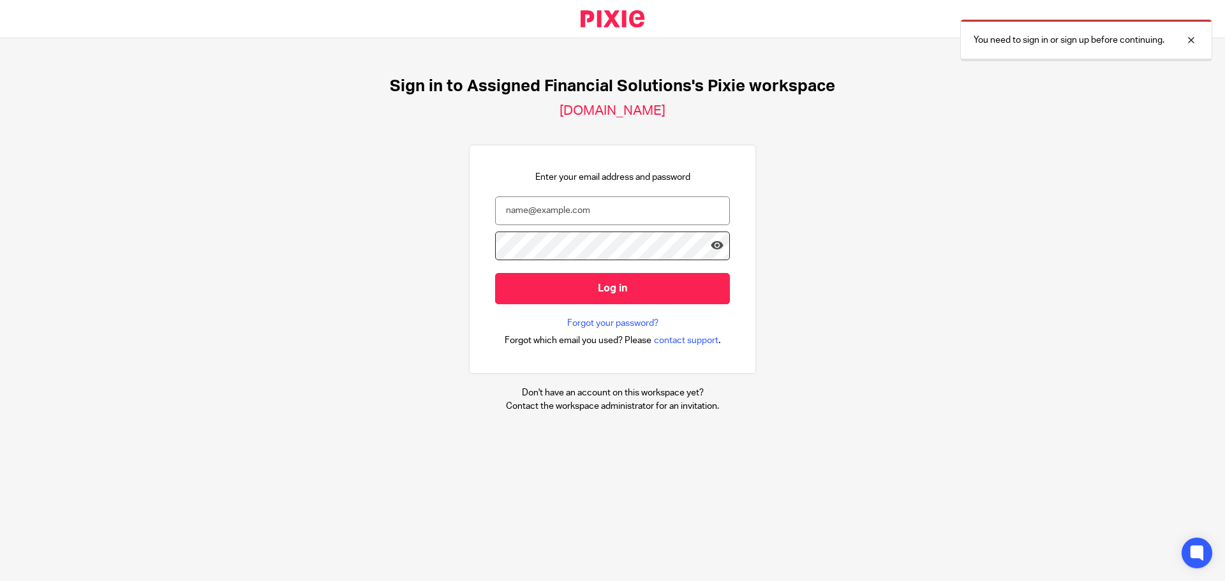 This screenshot has height=581, width=1225. Describe the element at coordinates (613, 177) in the screenshot. I see `p: Enter your email address and password` at that location.